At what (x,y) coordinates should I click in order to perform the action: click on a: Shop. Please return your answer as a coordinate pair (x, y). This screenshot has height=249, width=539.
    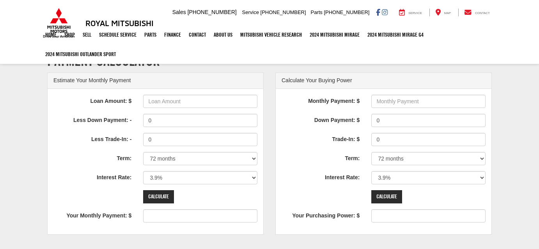
    Looking at the image, I should click on (69, 35).